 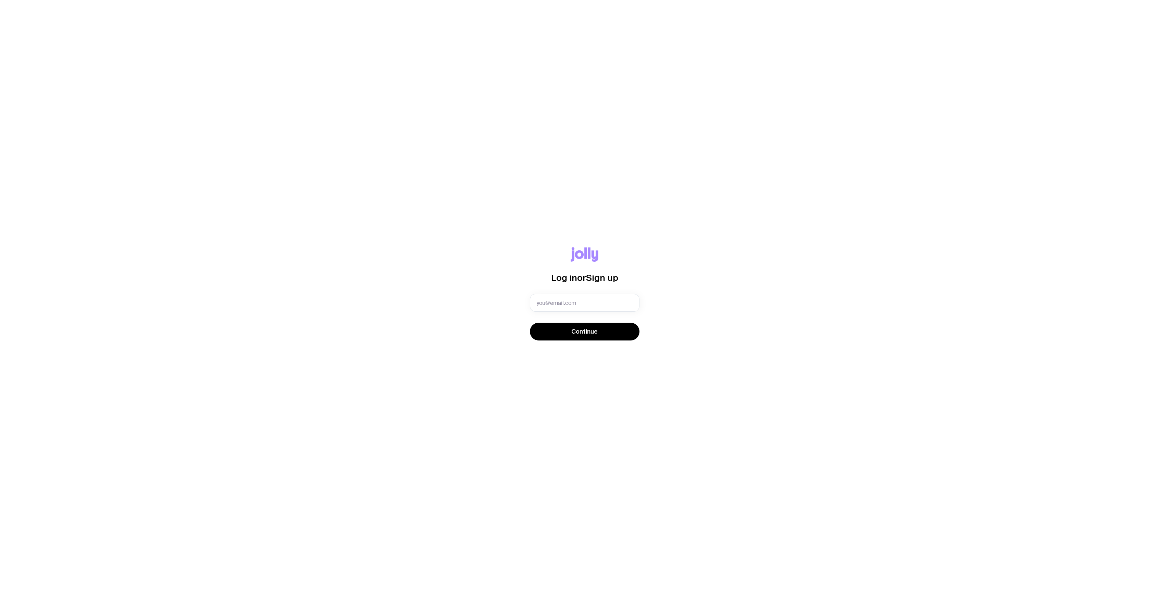 I want to click on span: Log in, so click(x=564, y=278).